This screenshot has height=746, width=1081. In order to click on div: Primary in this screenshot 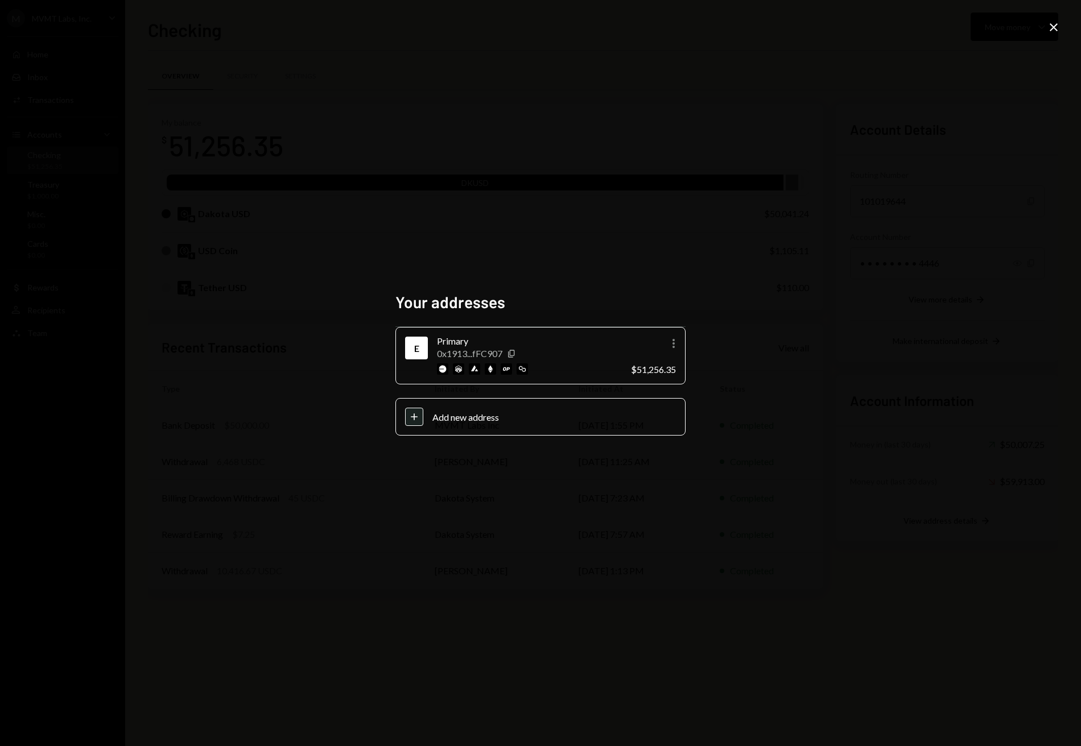, I will do `click(529, 341)`.